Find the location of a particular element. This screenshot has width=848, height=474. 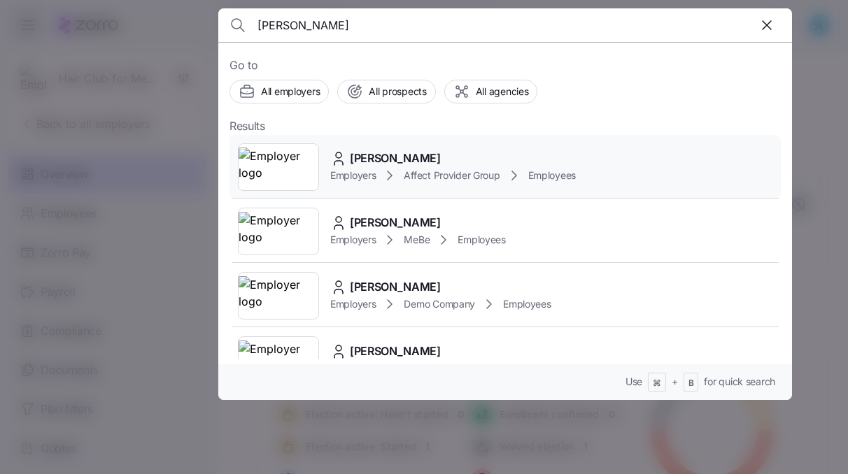

span: Use is located at coordinates (634, 382).